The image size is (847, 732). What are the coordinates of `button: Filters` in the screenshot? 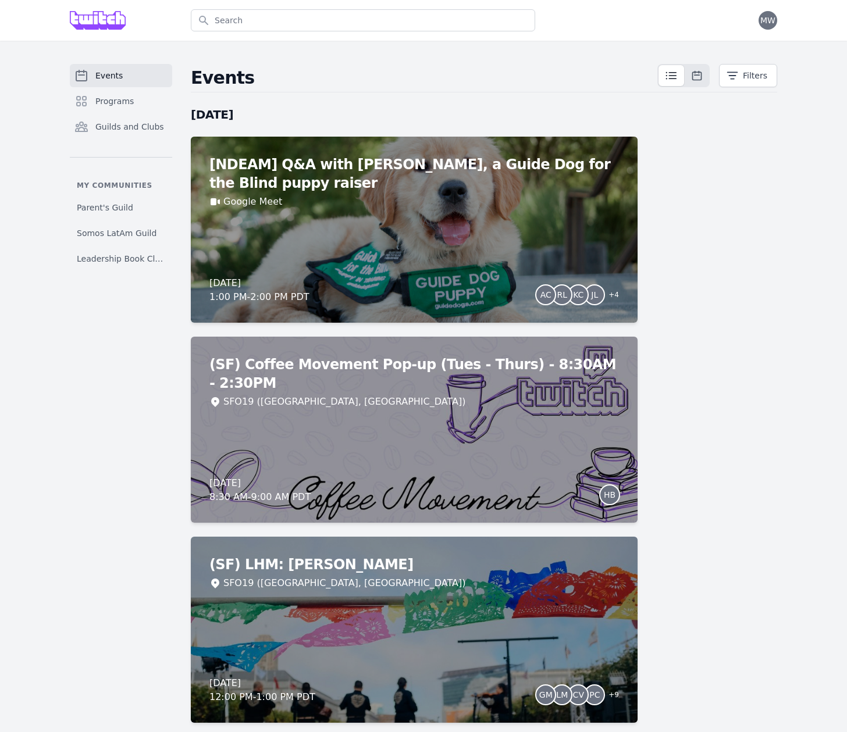 It's located at (748, 76).